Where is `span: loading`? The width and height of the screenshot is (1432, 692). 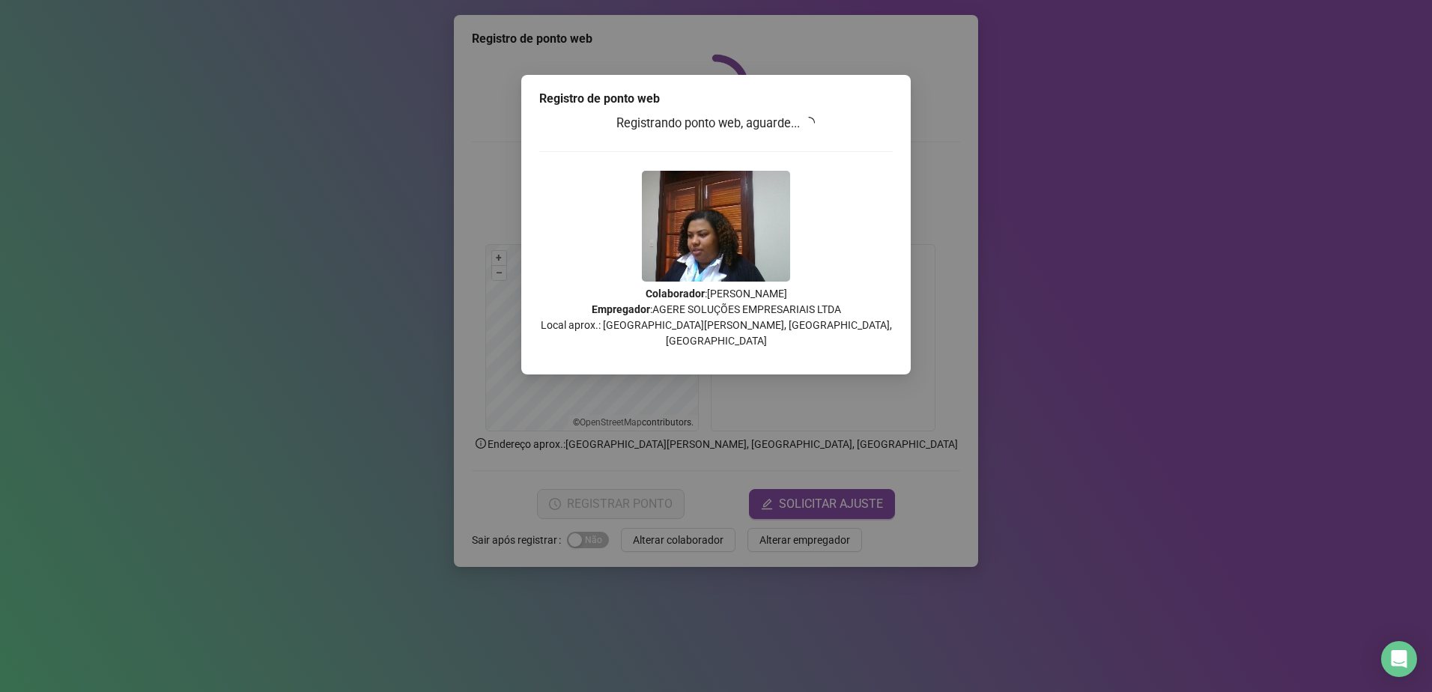 span: loading is located at coordinates (809, 123).